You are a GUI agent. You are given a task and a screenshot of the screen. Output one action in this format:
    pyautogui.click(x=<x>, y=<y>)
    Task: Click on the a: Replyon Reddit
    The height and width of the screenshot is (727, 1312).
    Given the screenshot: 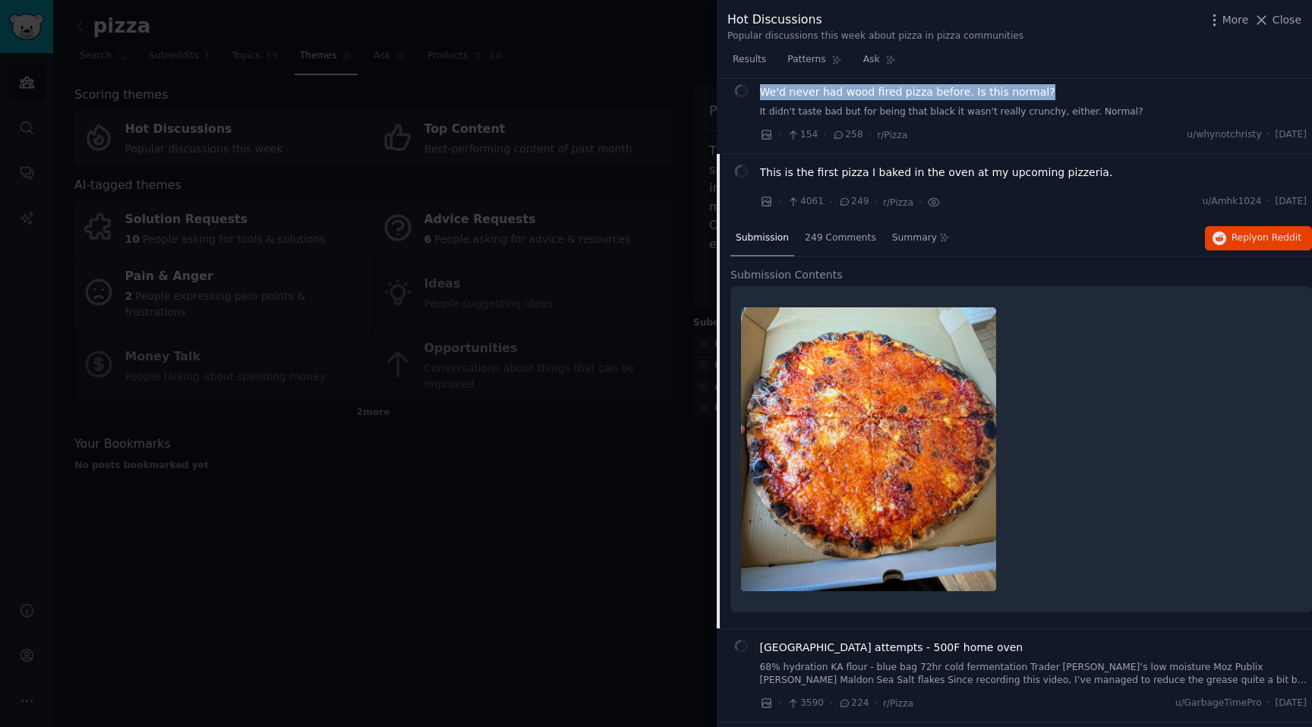 What is the action you would take?
    pyautogui.click(x=1258, y=238)
    